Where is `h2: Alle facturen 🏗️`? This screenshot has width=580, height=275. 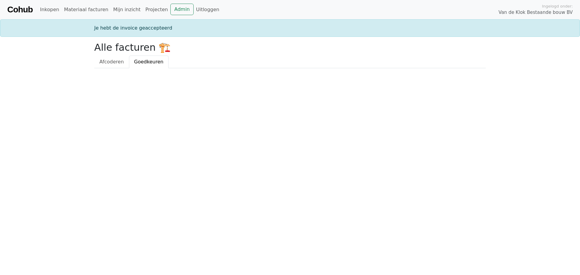
h2: Alle facturen 🏗️ is located at coordinates (290, 47).